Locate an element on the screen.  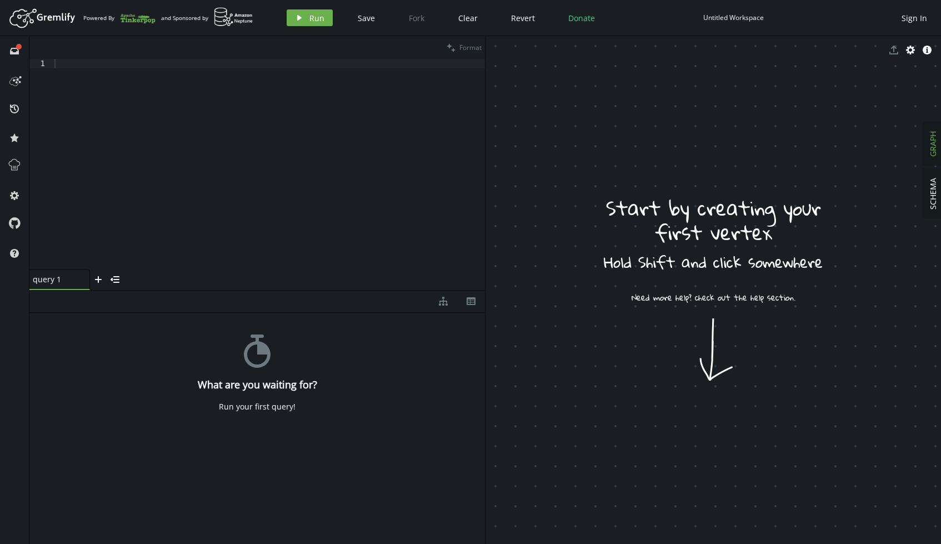
span: Donate is located at coordinates (582, 18).